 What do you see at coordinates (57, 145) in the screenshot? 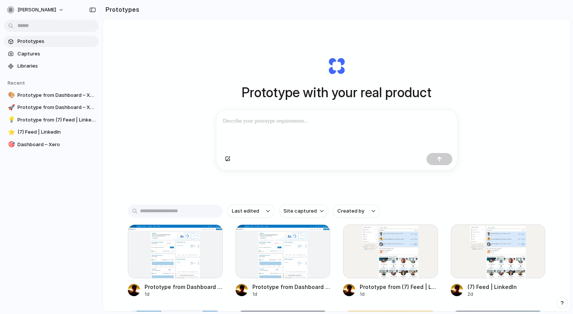
I see `span: Dashboard – Xero` at bounding box center [57, 145].